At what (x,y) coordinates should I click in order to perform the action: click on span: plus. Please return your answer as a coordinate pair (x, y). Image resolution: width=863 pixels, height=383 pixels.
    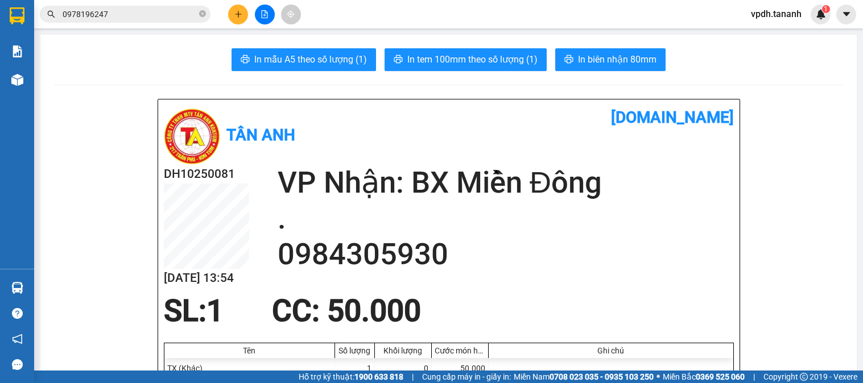
    Looking at the image, I should click on (238, 14).